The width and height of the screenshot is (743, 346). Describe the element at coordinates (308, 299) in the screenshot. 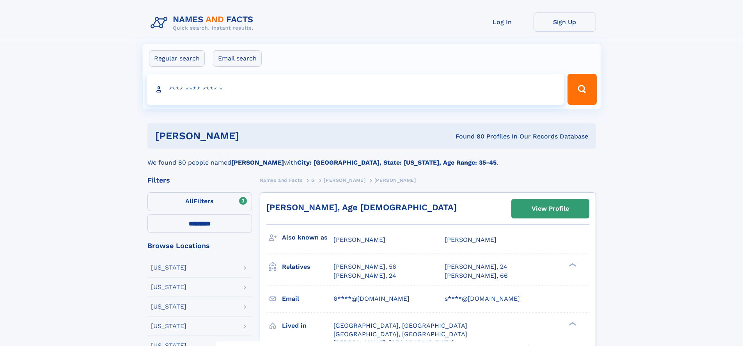

I see `h3: Email` at that location.